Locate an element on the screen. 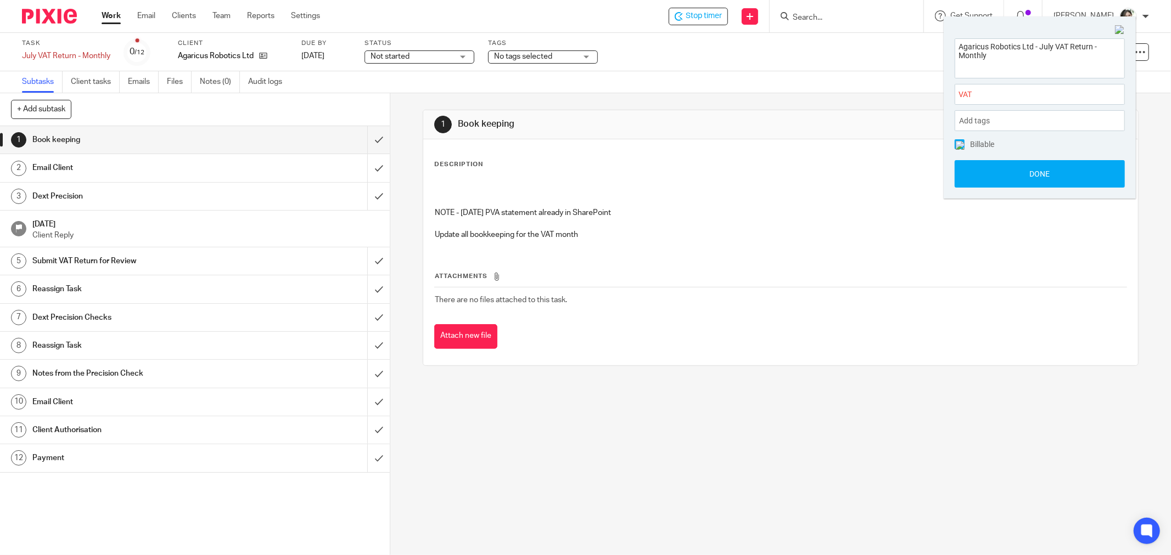 This screenshot has height=555, width=1171. label: Client is located at coordinates (233, 43).